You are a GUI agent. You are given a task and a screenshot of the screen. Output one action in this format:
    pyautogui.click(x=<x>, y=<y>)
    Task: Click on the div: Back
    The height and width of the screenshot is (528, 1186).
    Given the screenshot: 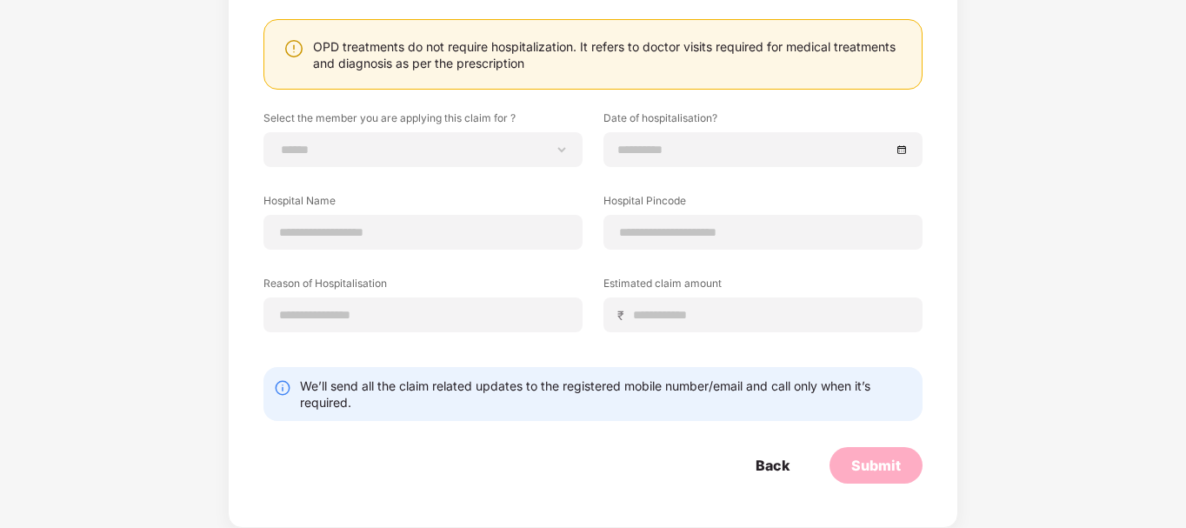 What is the action you would take?
    pyautogui.click(x=772, y=465)
    